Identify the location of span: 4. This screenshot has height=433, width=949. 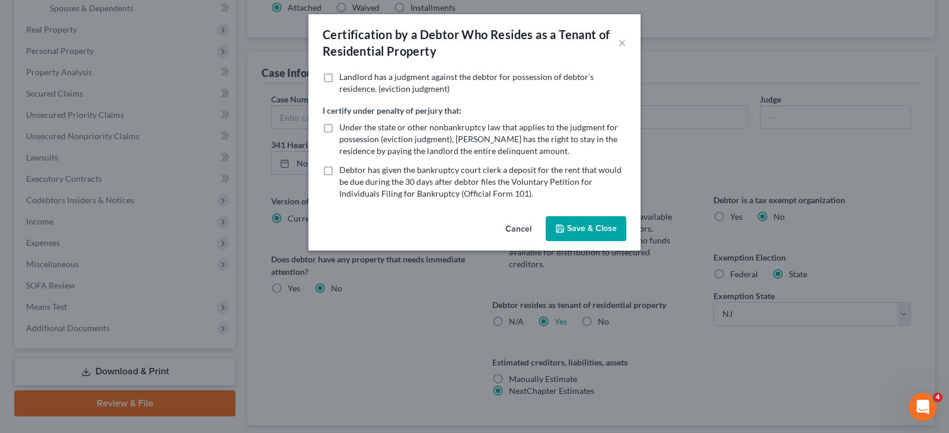
(937, 398).